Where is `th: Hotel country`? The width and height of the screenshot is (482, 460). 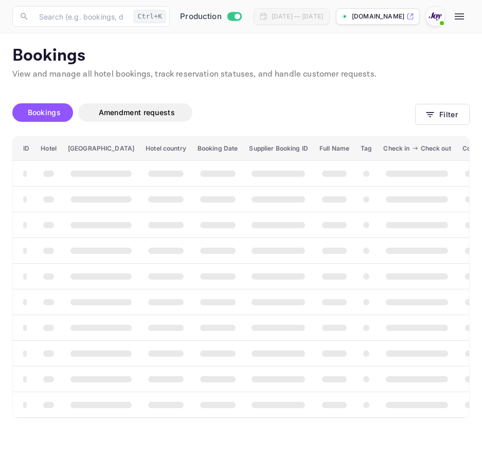
th: Hotel country is located at coordinates (165, 149).